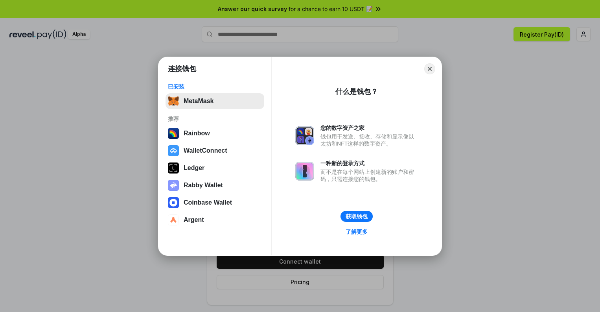  I want to click on button: 获取钱包, so click(357, 216).